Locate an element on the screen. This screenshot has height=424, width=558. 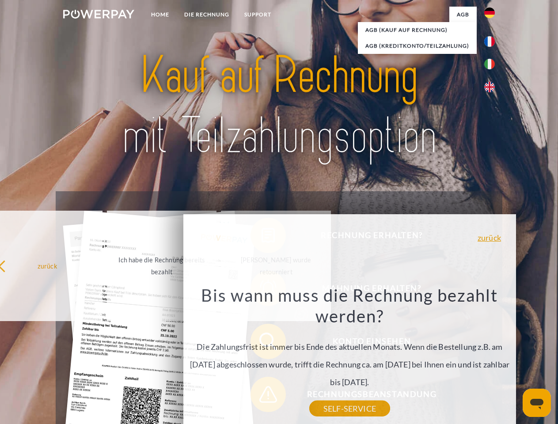
img: de is located at coordinates (489, 13).